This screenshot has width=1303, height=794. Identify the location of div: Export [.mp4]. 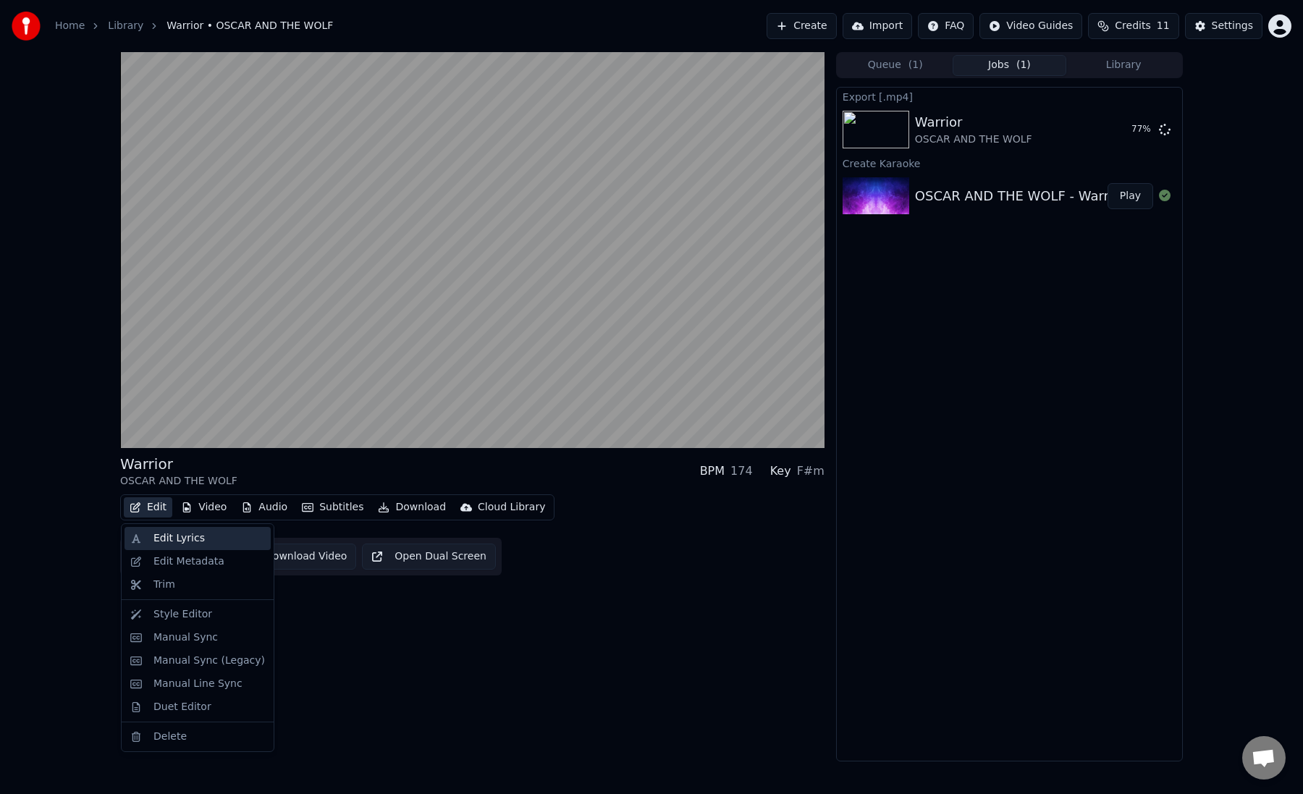
(1009, 96).